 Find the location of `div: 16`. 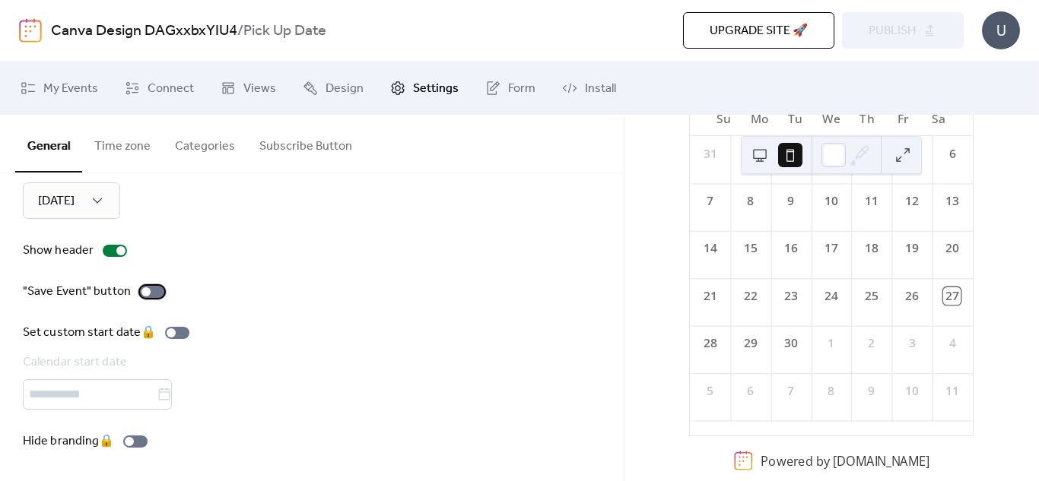

div: 16 is located at coordinates (790, 249).